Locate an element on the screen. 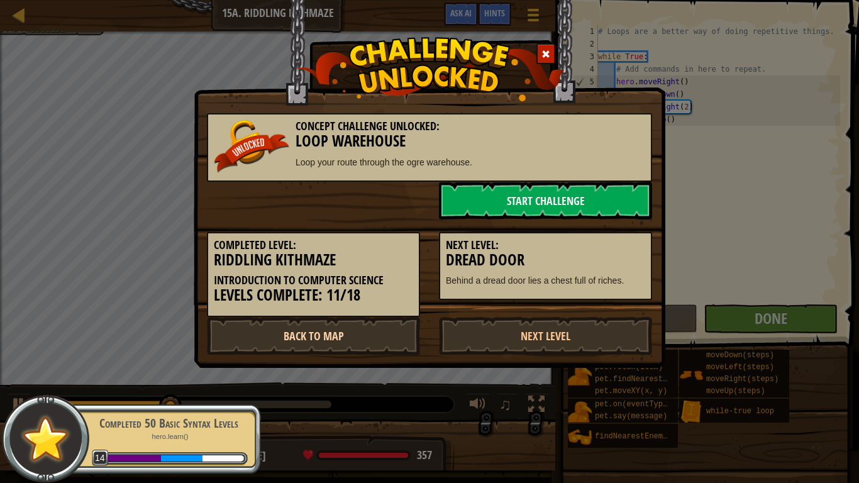  h3: Riddling Kithmaze is located at coordinates (313, 260).